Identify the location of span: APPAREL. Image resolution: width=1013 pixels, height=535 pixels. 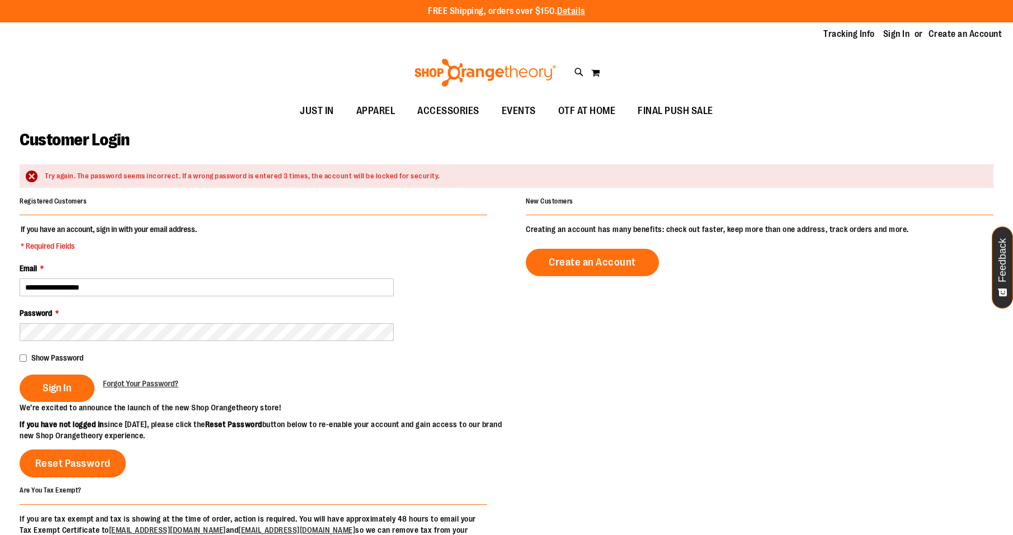
(376, 111).